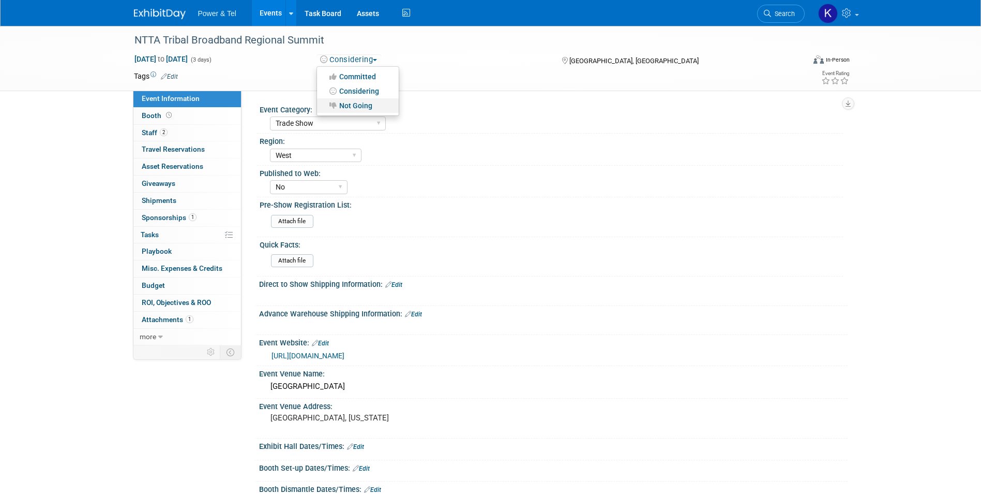 This screenshot has width=981, height=494. Describe the element at coordinates (159, 200) in the screenshot. I see `span: Shipments` at that location.